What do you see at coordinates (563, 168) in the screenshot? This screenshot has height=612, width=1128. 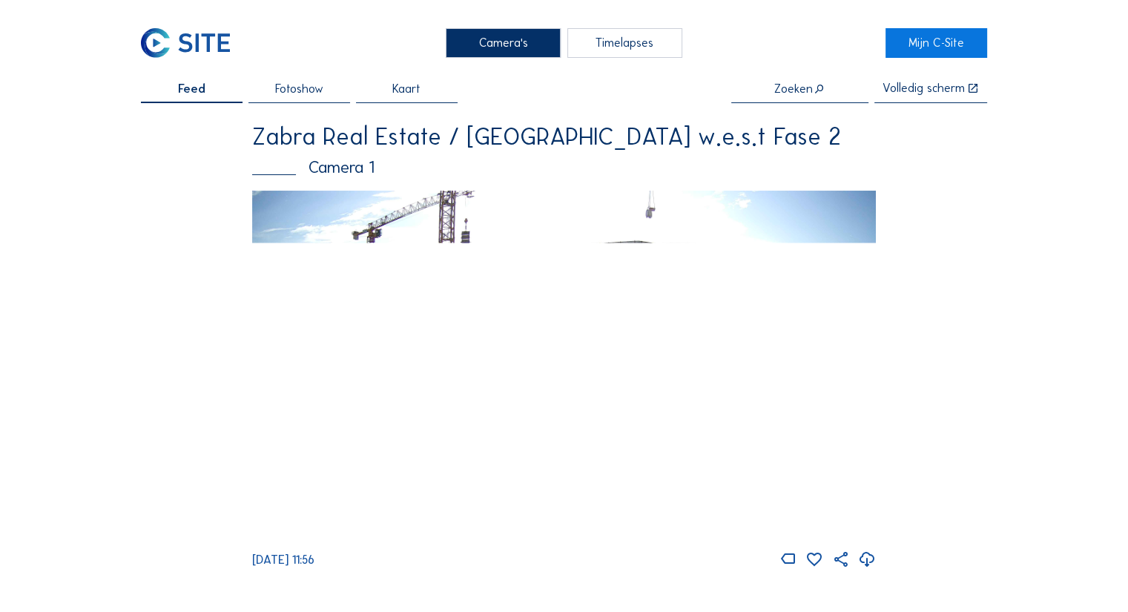 I see `div: Camera 1` at bounding box center [563, 168].